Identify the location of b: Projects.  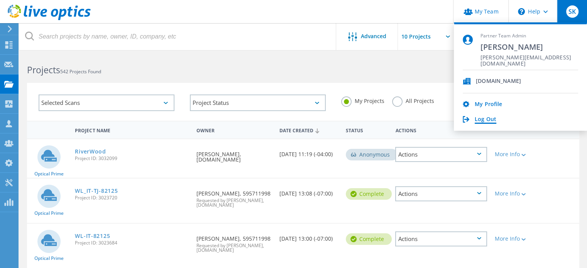
(44, 70).